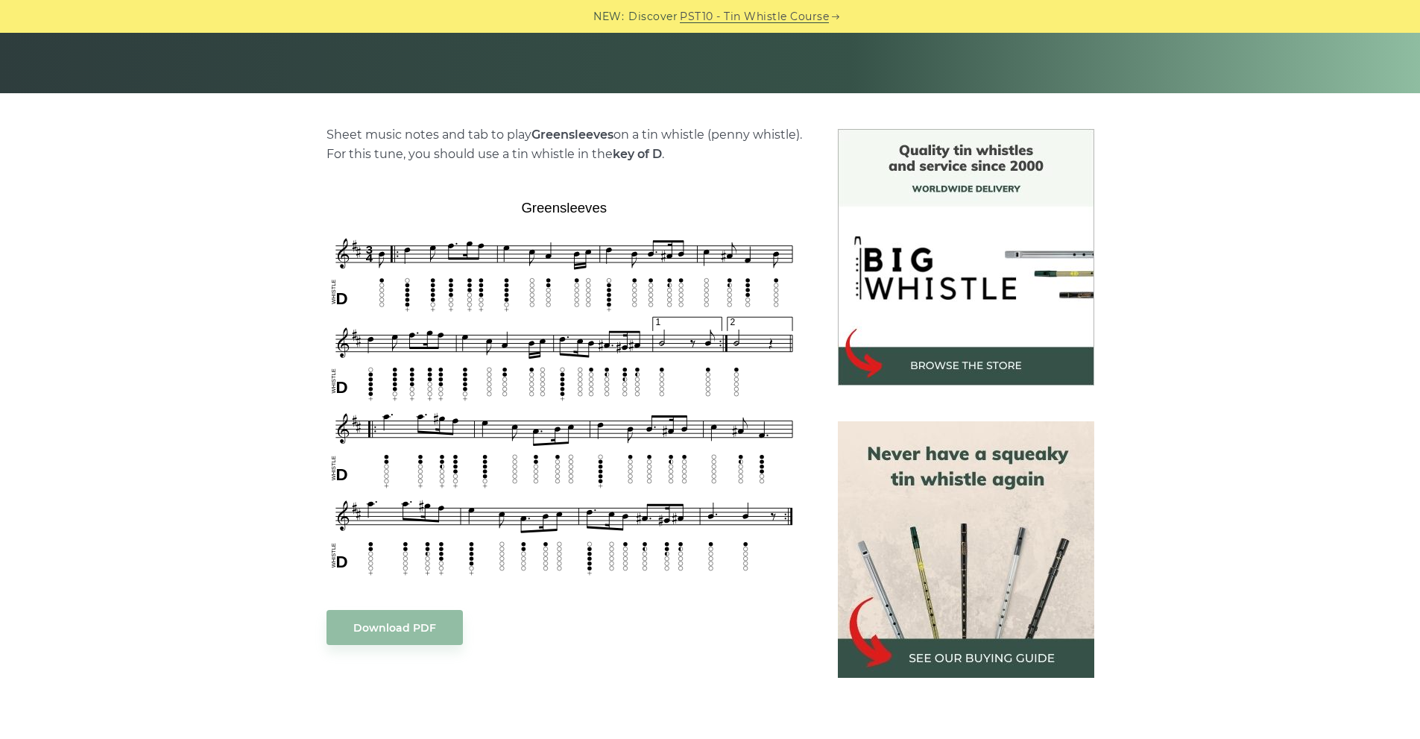  I want to click on img: tin whistle buying guide, so click(966, 550).